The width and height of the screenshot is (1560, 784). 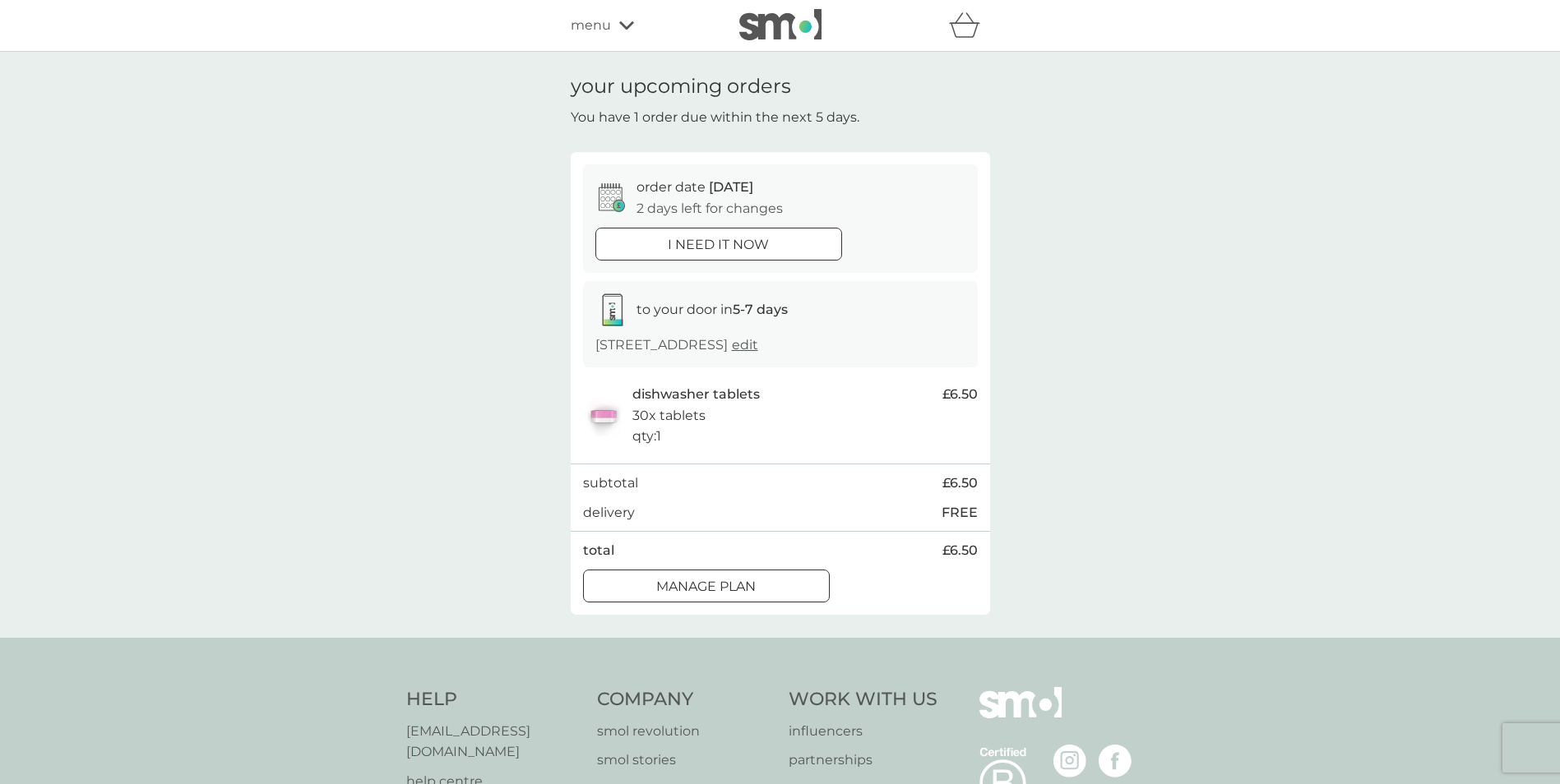 What do you see at coordinates (710, 209) in the screenshot?
I see `p: 2 days left for changes` at bounding box center [710, 209].